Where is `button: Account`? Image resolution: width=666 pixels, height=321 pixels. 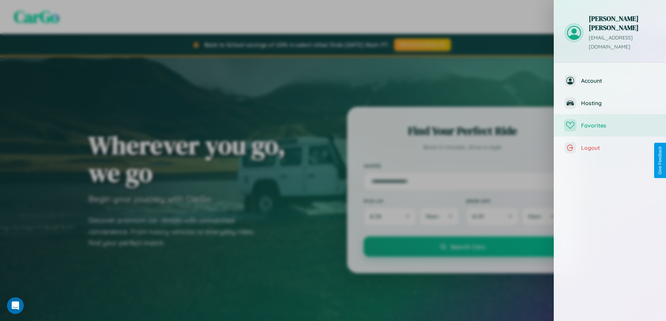
button: Account is located at coordinates (610, 81).